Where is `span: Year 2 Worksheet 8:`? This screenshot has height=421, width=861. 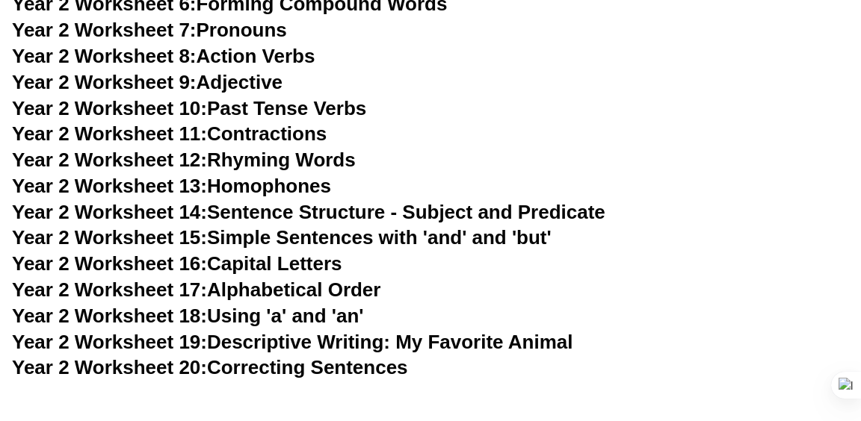 span: Year 2 Worksheet 8: is located at coordinates (104, 56).